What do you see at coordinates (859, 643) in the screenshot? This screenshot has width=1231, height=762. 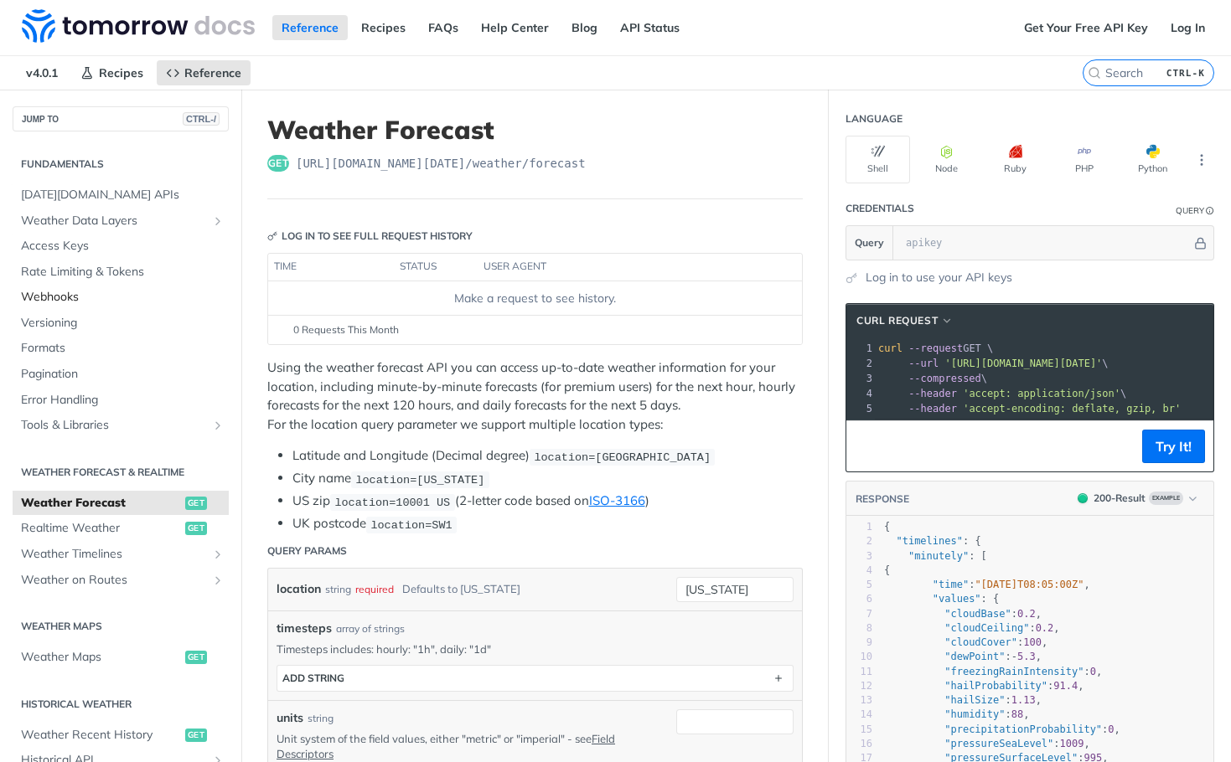 I see `div: 9` at bounding box center [859, 643].